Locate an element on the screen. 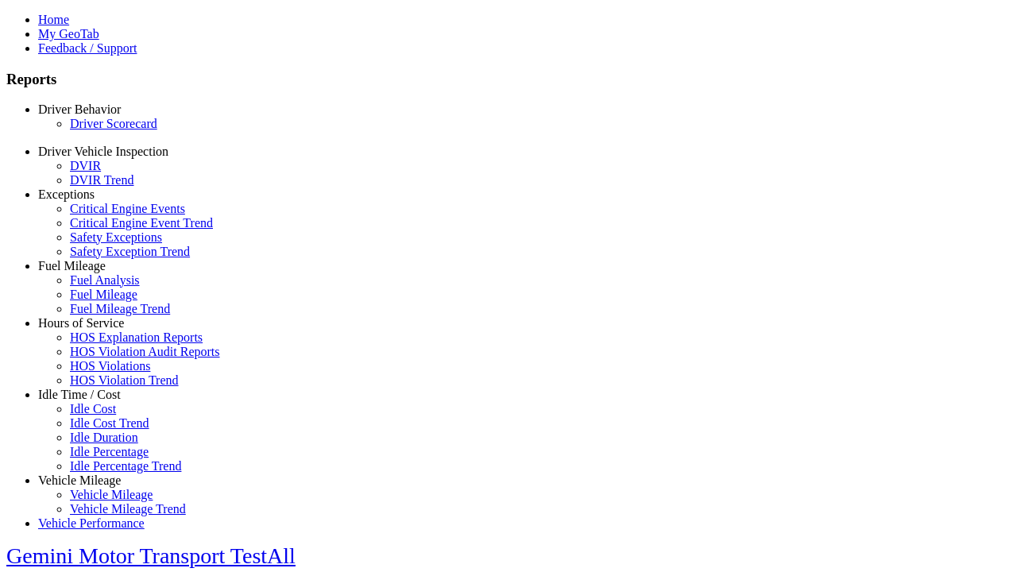 Image resolution: width=1017 pixels, height=572 pixels. a: DVIR is located at coordinates (85, 165).